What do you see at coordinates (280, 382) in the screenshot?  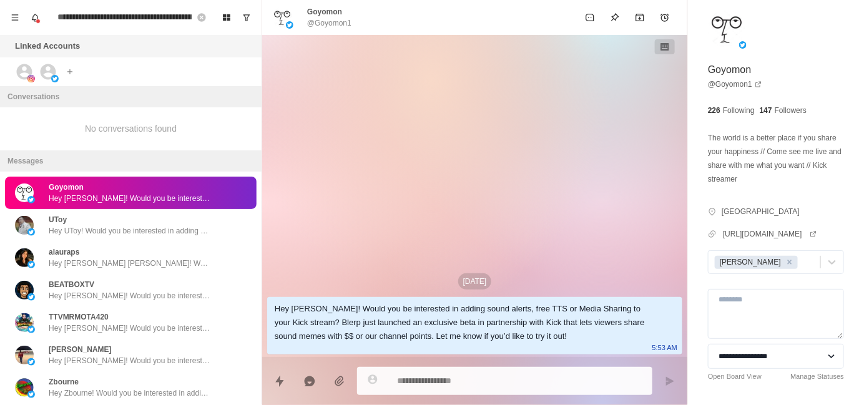 I see `button: Quick replies` at bounding box center [280, 382].